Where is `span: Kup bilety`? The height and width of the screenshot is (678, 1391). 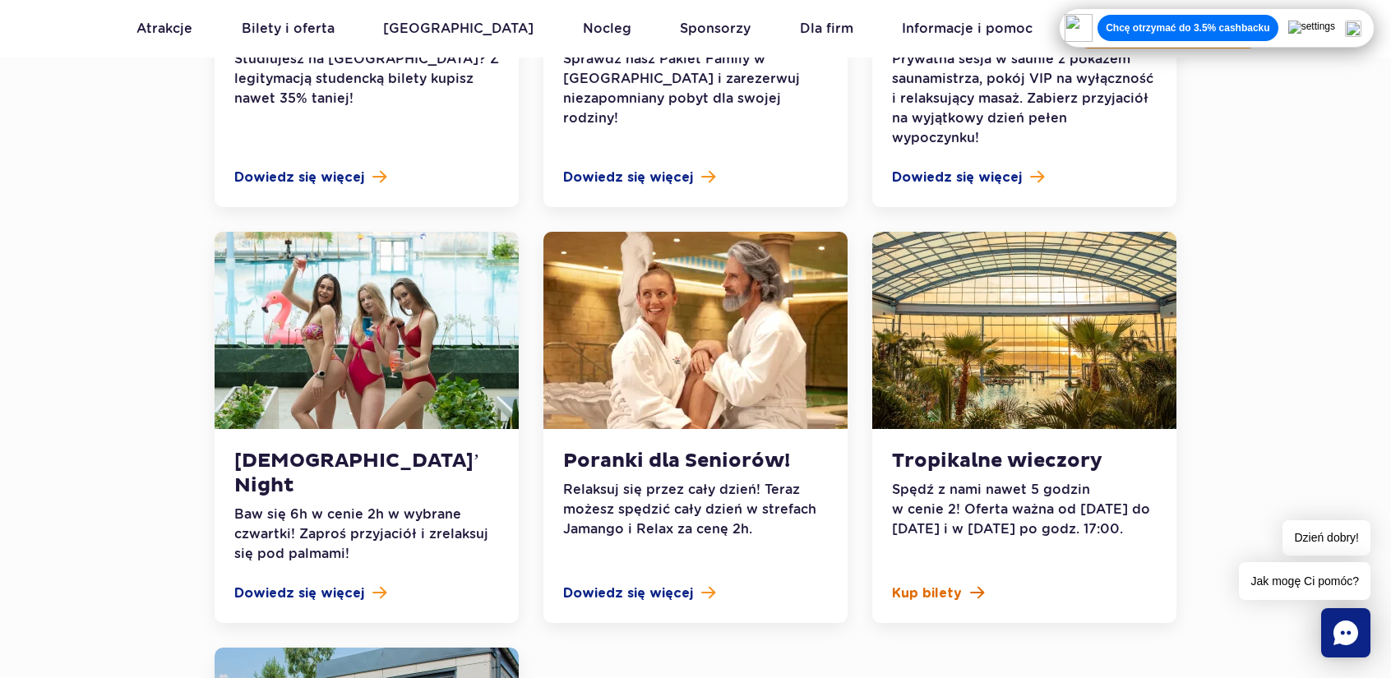
span: Kup bilety is located at coordinates (926, 594).